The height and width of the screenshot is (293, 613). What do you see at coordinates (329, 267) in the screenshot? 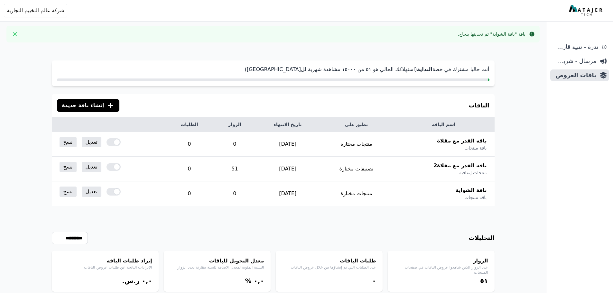
I see `p: عدد الطلبات التي تم إنشاؤها من خلال عروض الباقات` at bounding box center [329, 267].